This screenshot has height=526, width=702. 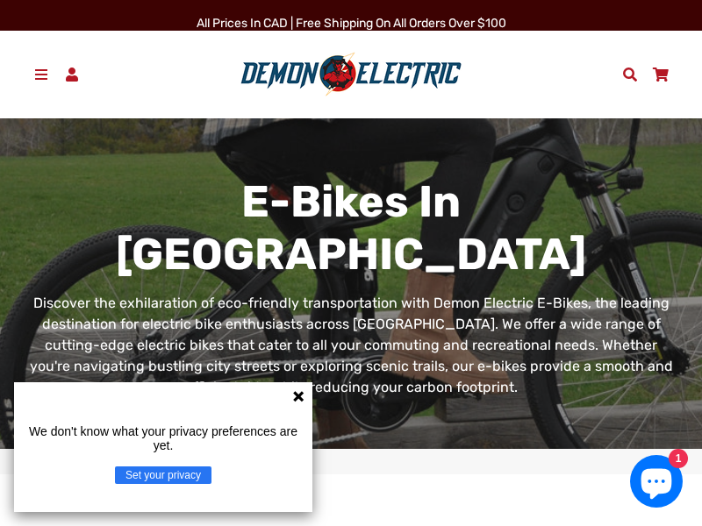 I want to click on p: We don't know what your privacy preferences are yet., so click(x=163, y=439).